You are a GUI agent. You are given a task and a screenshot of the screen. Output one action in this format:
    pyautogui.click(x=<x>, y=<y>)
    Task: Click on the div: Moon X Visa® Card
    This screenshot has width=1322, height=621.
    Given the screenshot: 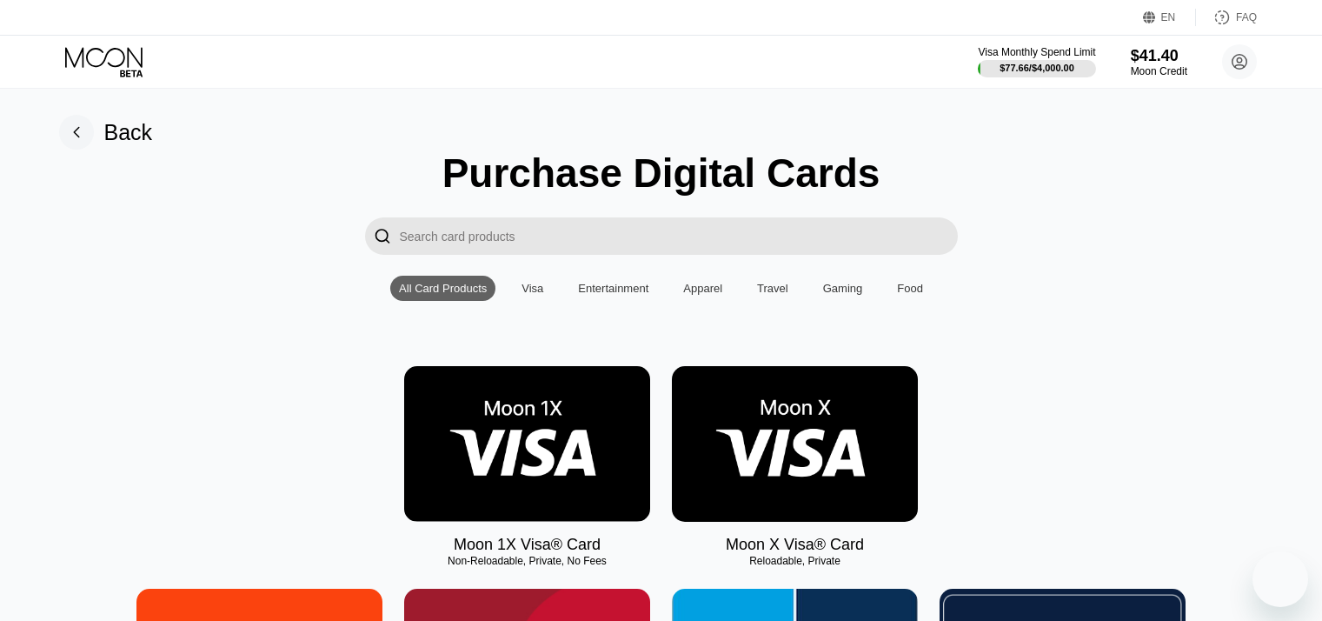 What is the action you would take?
    pyautogui.click(x=794, y=544)
    